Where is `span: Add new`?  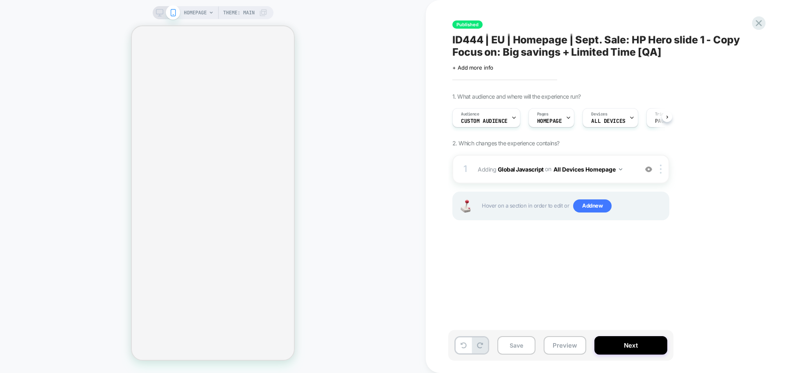 span: Add new is located at coordinates (592, 206).